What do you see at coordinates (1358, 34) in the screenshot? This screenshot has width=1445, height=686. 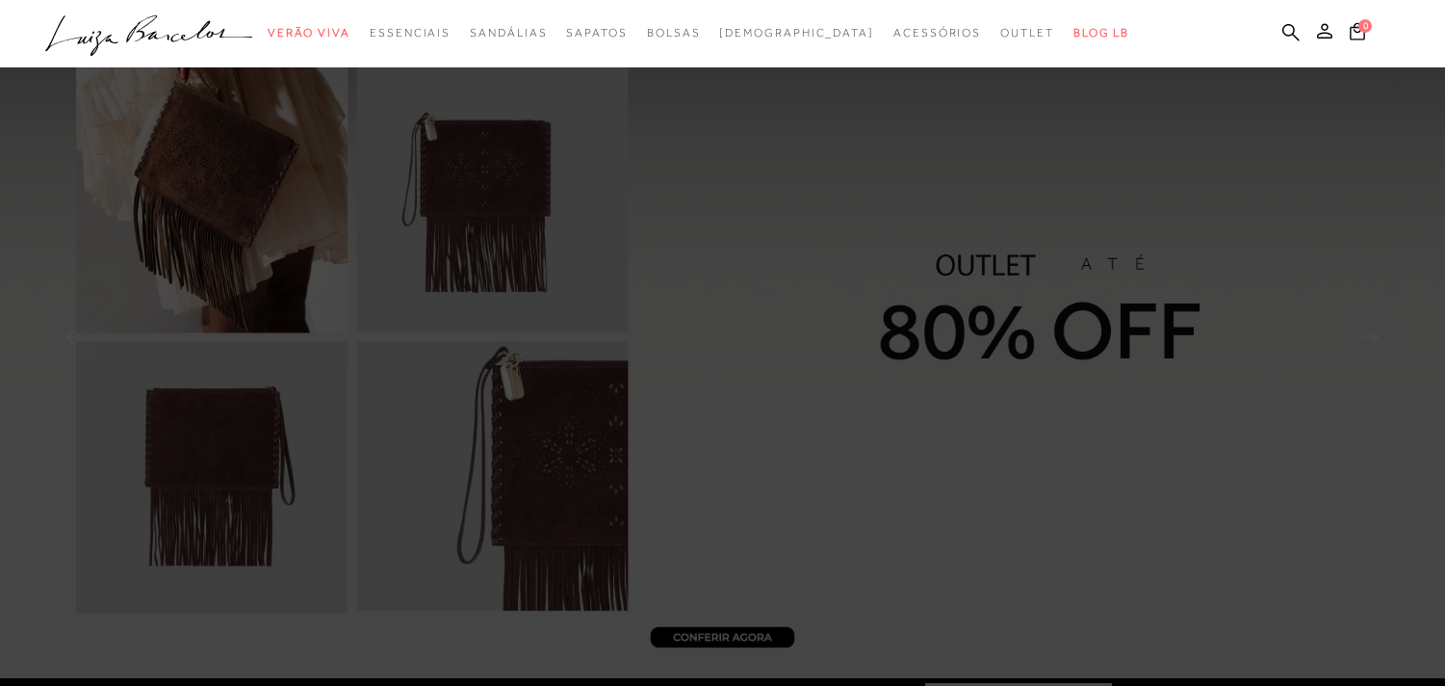 I see `button: 0` at bounding box center [1358, 34].